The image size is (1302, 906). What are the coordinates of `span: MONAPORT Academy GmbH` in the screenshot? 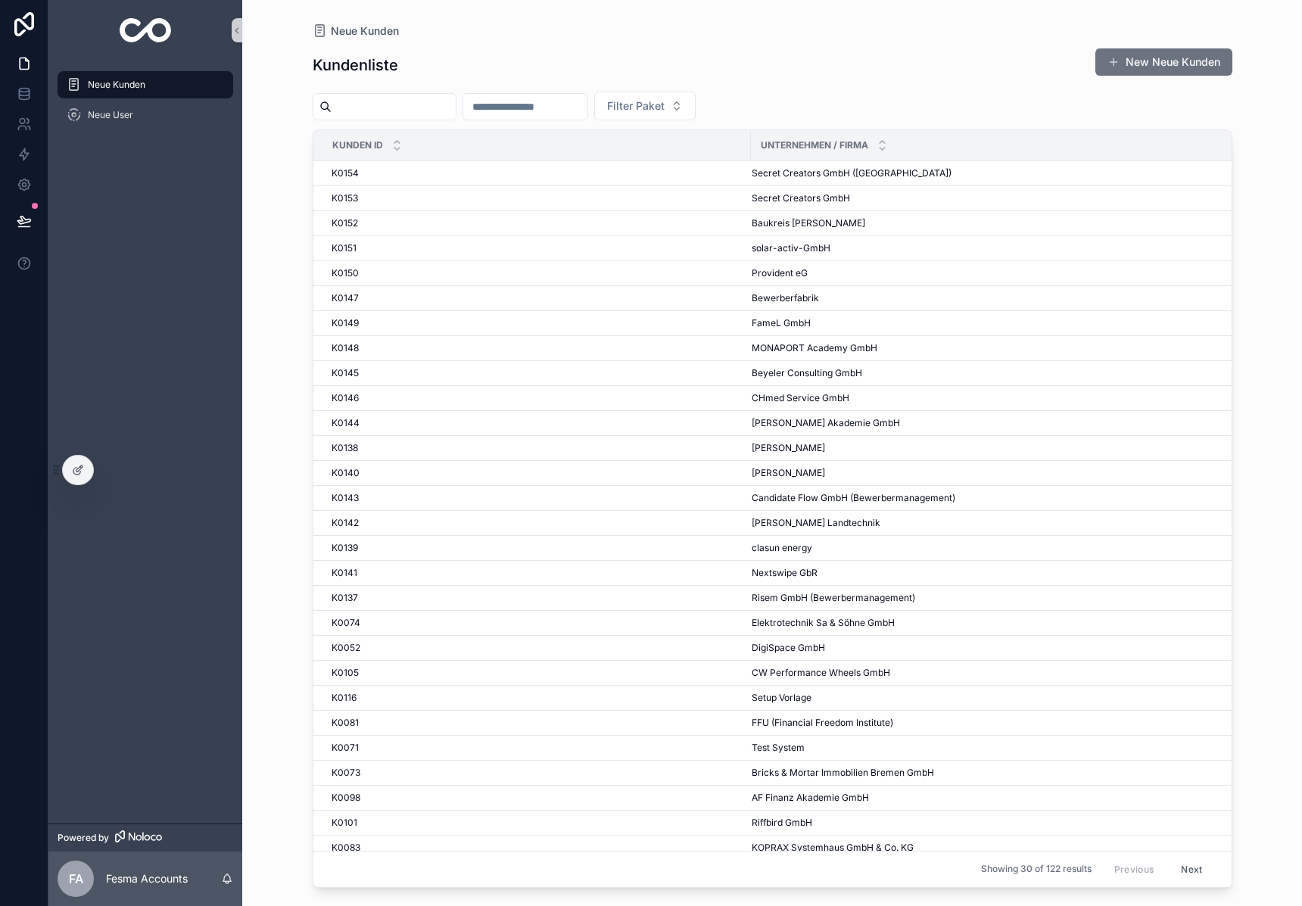 It's located at (815, 348).